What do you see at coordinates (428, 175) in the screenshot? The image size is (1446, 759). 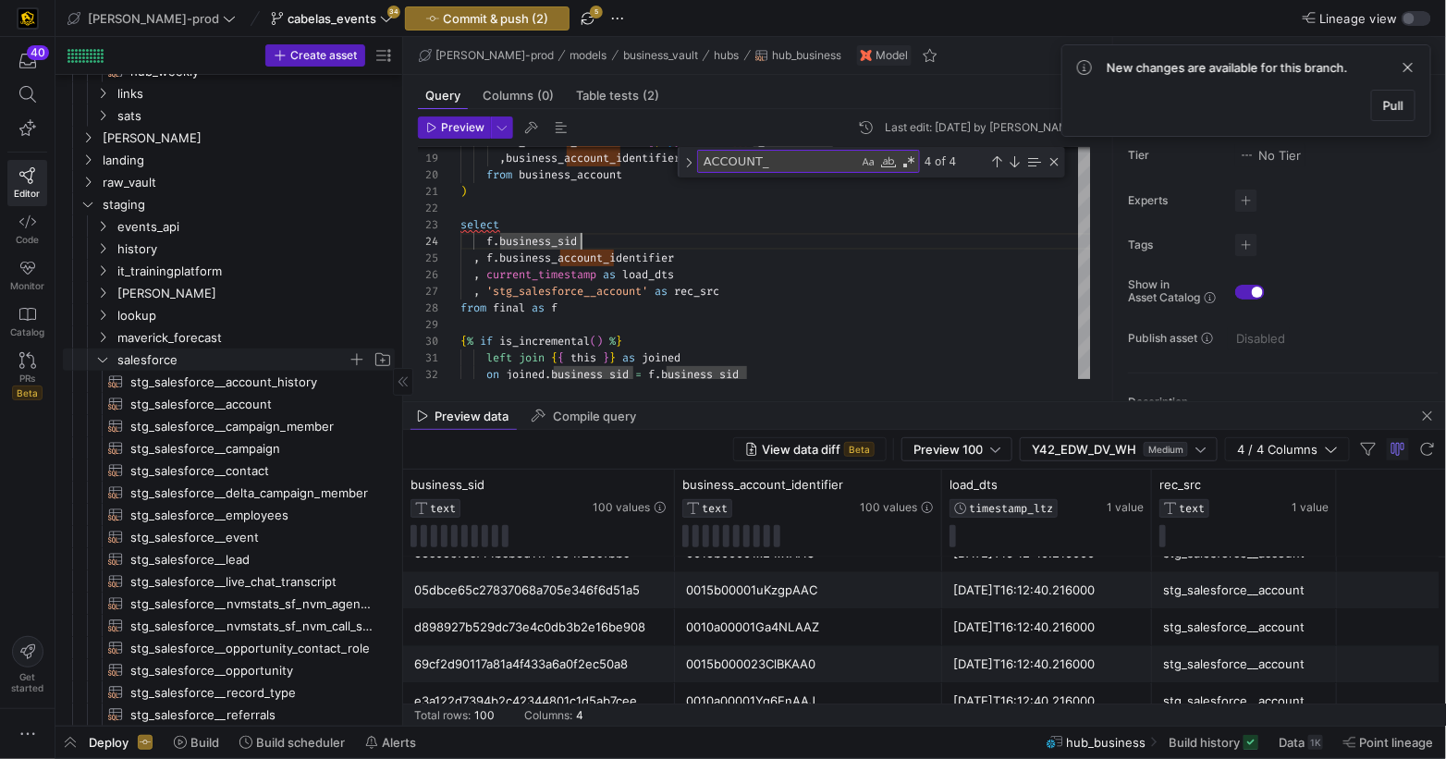 I see `div: 20` at bounding box center [428, 175].